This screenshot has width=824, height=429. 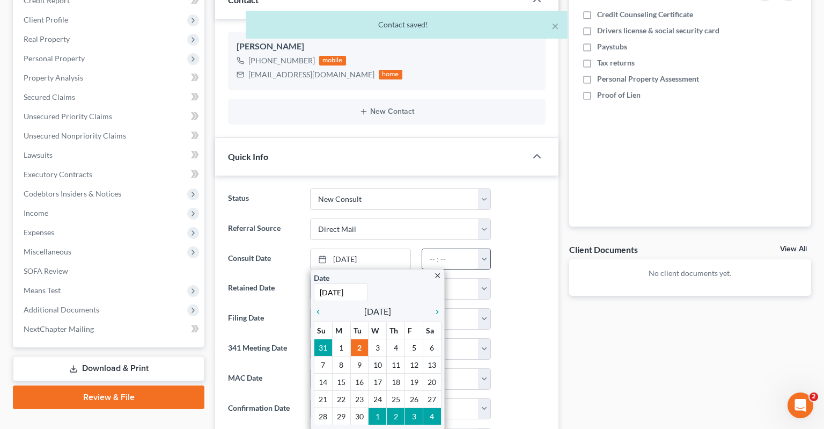 What do you see at coordinates (125, 28) in the screenshot?
I see `img: Profile image for Emma` at bounding box center [125, 28].